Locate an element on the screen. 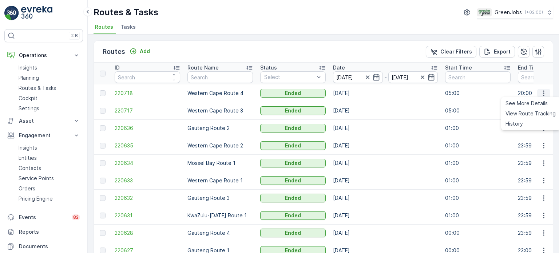 Image resolution: width=559 pixels, height=253 pixels. p: Export is located at coordinates (503, 52).